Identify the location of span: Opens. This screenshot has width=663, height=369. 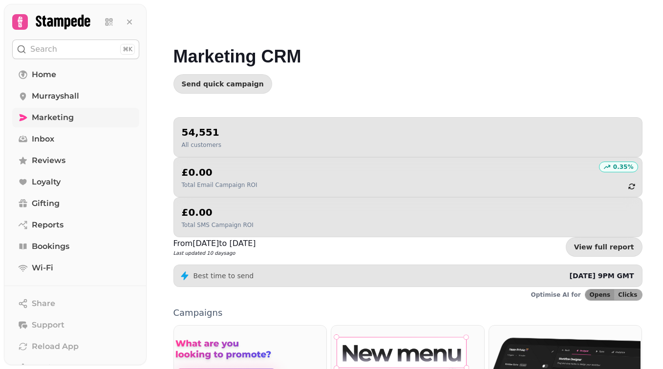
(600, 295).